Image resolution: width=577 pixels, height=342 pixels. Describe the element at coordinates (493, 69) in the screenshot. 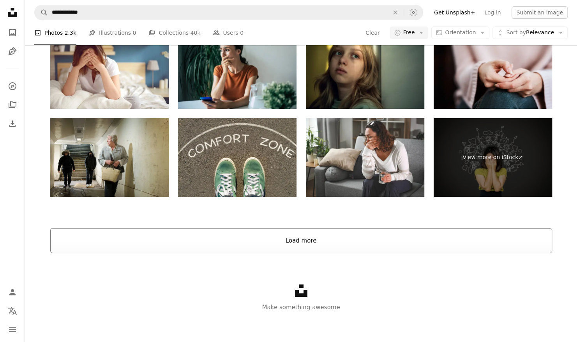

I see `img: The hands say what the heart feels` at that location.